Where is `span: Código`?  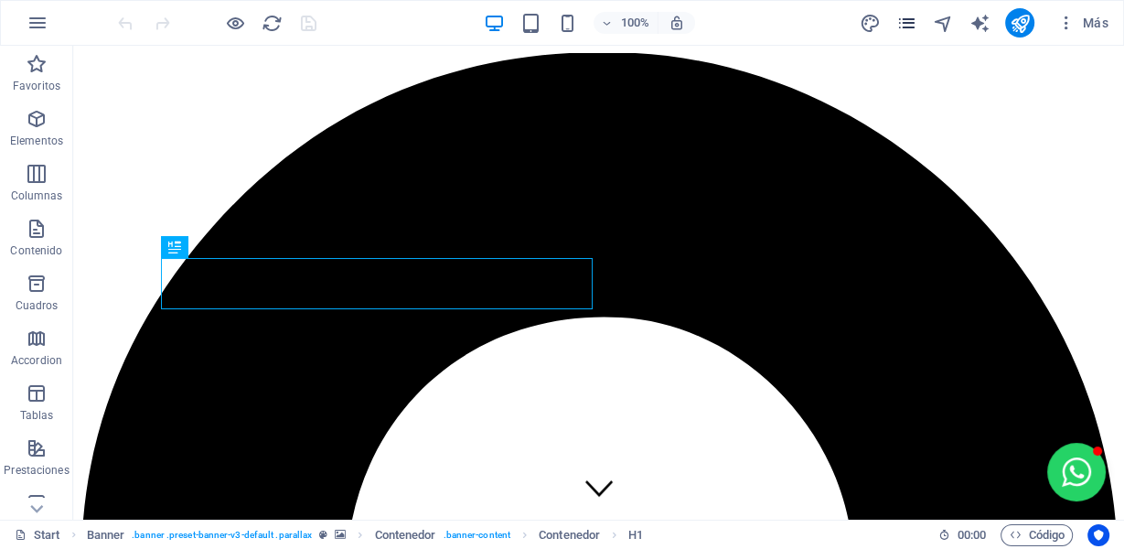
span: Código is located at coordinates (1037, 535).